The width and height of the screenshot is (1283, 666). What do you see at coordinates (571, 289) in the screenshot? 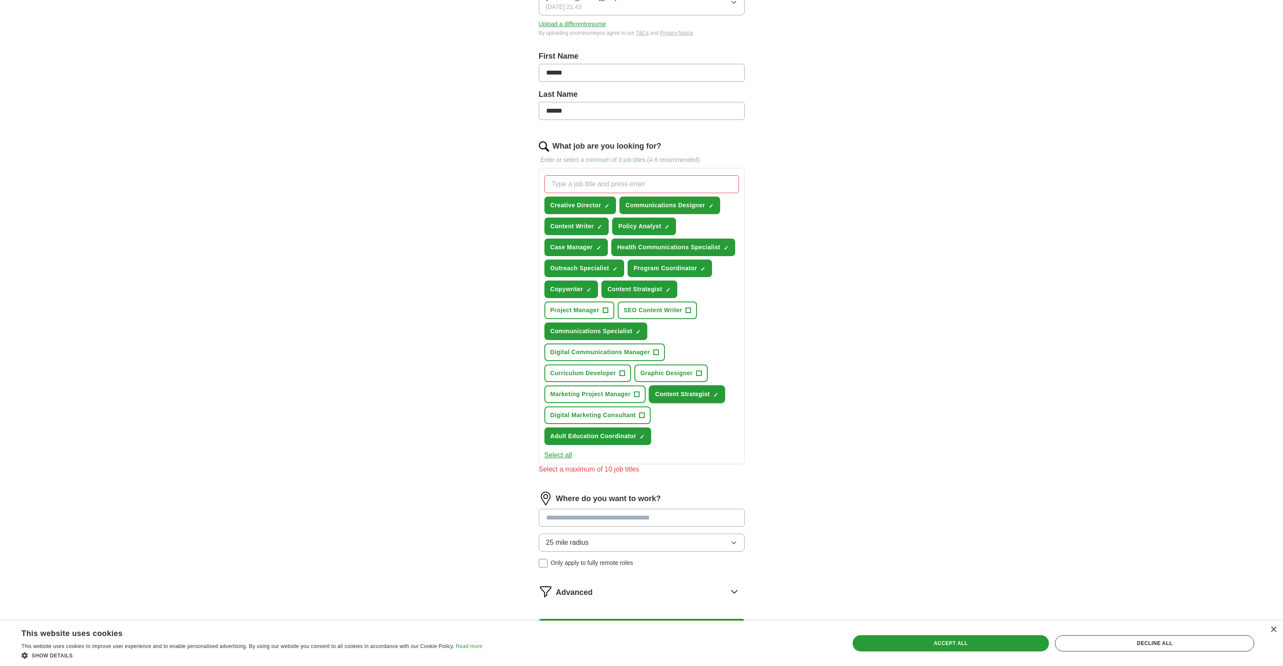
I see `button: Copywriter✓` at bounding box center [571, 289].